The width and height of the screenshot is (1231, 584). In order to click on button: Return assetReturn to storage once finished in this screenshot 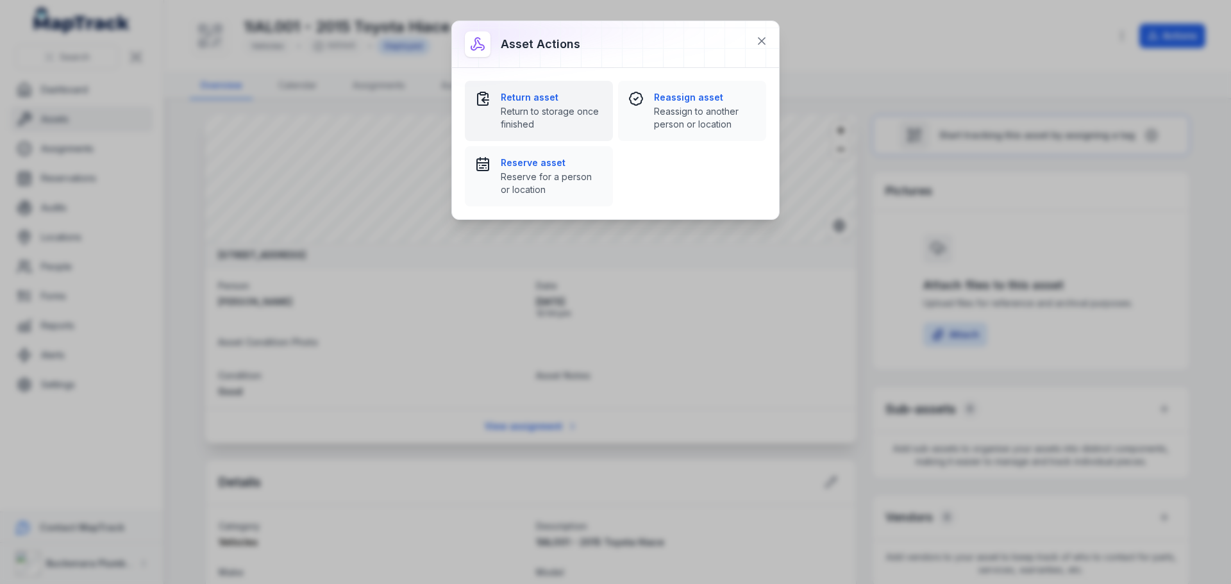, I will do `click(539, 111)`.